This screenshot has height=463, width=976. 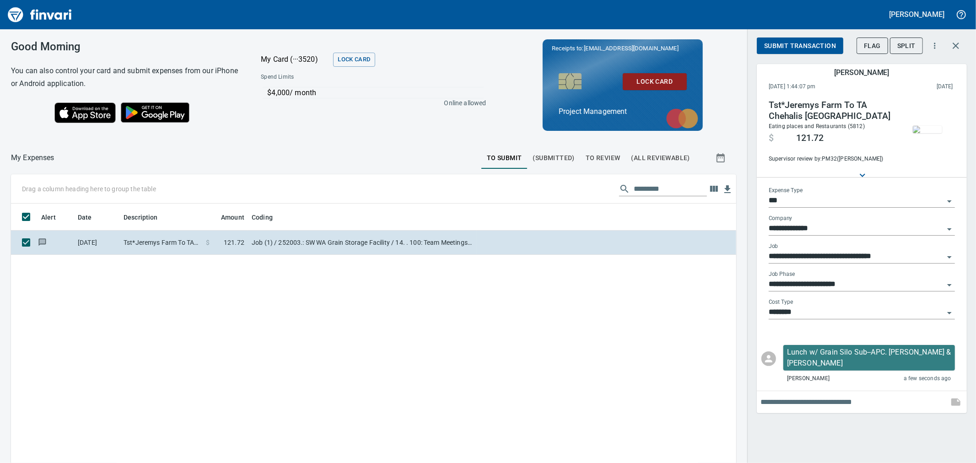 What do you see at coordinates (781, 274) in the screenshot?
I see `label: Job Phase` at bounding box center [781, 274].